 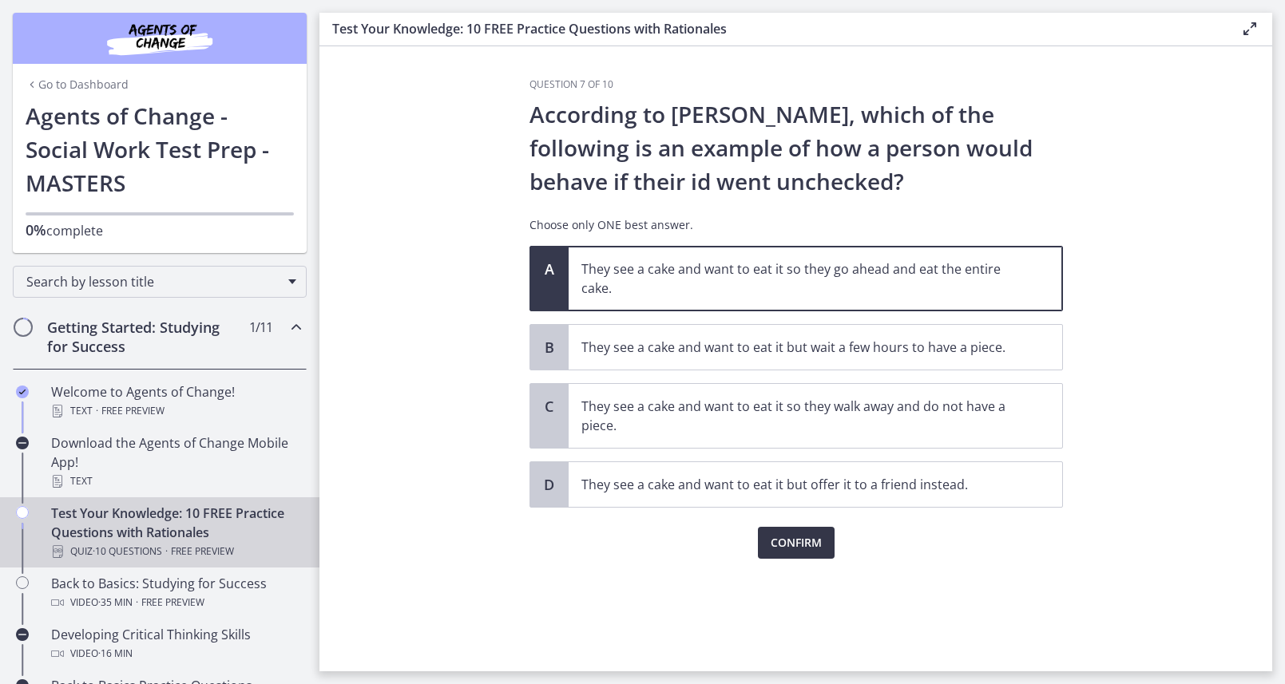 I want to click on h3: Test Your Knowledge: 10 FREE Practice Questions with Rationales, so click(x=773, y=29).